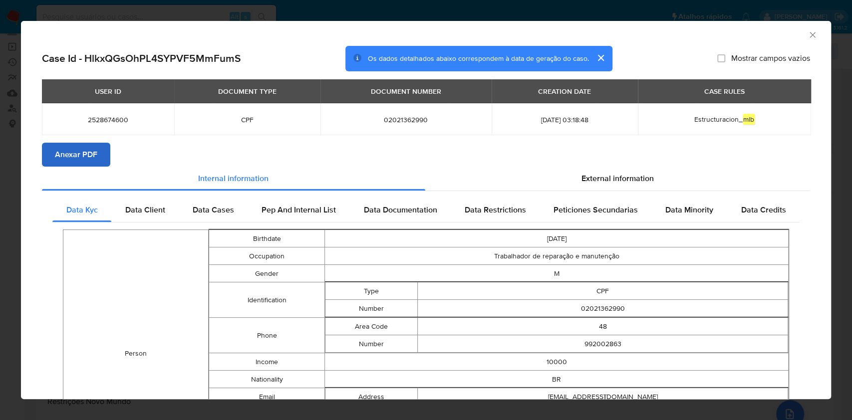 The height and width of the screenshot is (420, 852). What do you see at coordinates (495, 210) in the screenshot?
I see `span: Data Restrictions` at bounding box center [495, 210].